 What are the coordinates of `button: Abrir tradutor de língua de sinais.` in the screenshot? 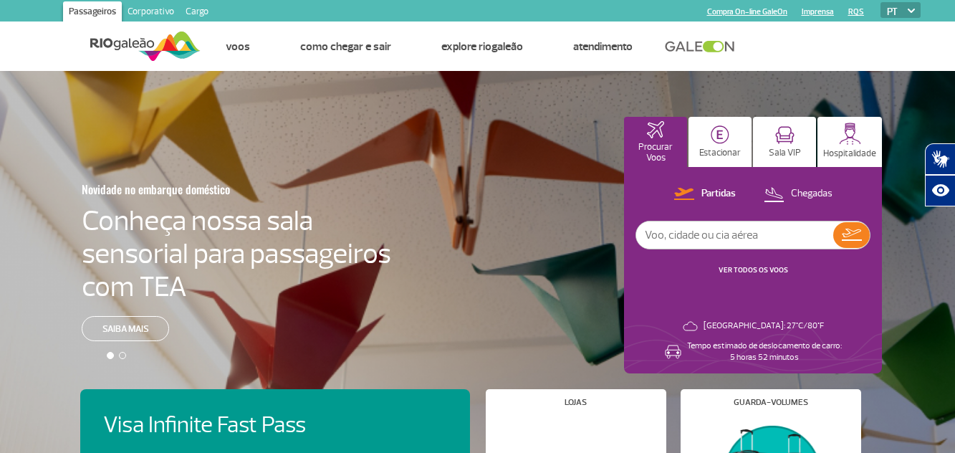 It's located at (940, 159).